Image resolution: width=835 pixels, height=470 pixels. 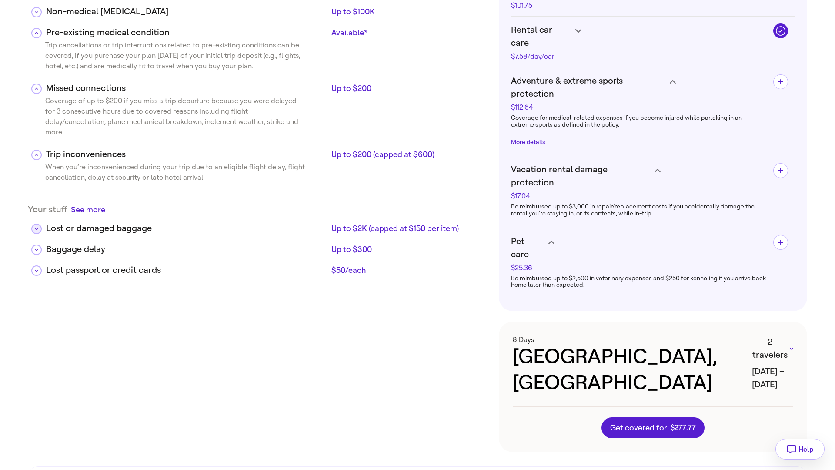 I want to click on span: Get covered for, so click(x=653, y=428).